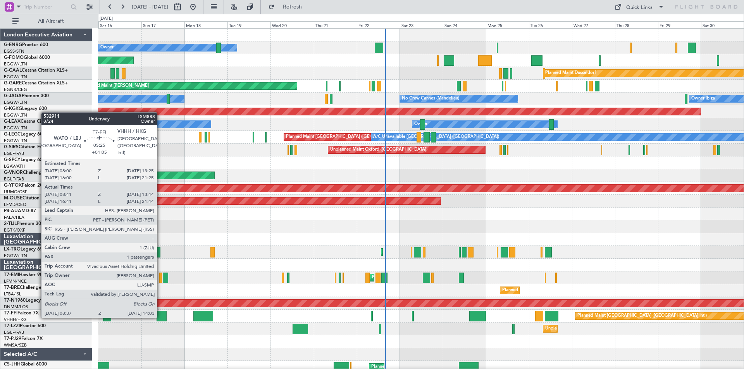 The height and width of the screenshot is (369, 744). What do you see at coordinates (636, 25) in the screenshot?
I see `div: Thu 28` at bounding box center [636, 25].